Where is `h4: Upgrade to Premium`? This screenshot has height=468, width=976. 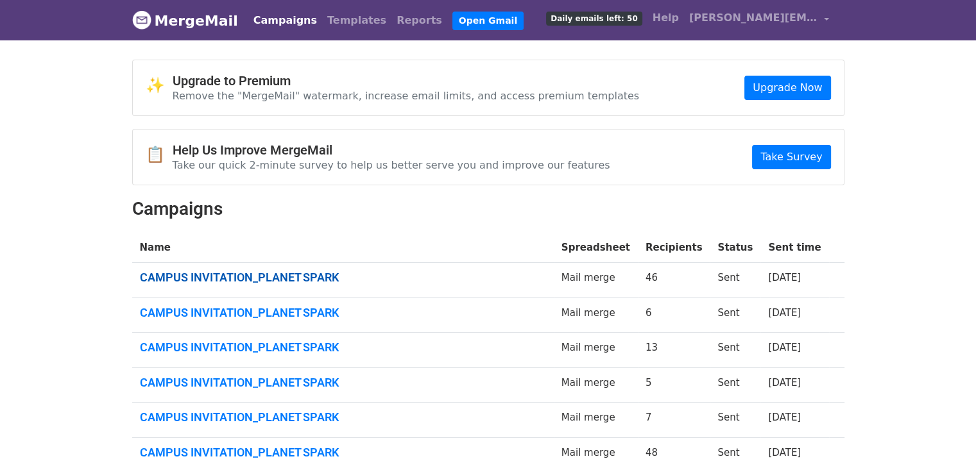 h4: Upgrade to Premium is located at coordinates (406, 81).